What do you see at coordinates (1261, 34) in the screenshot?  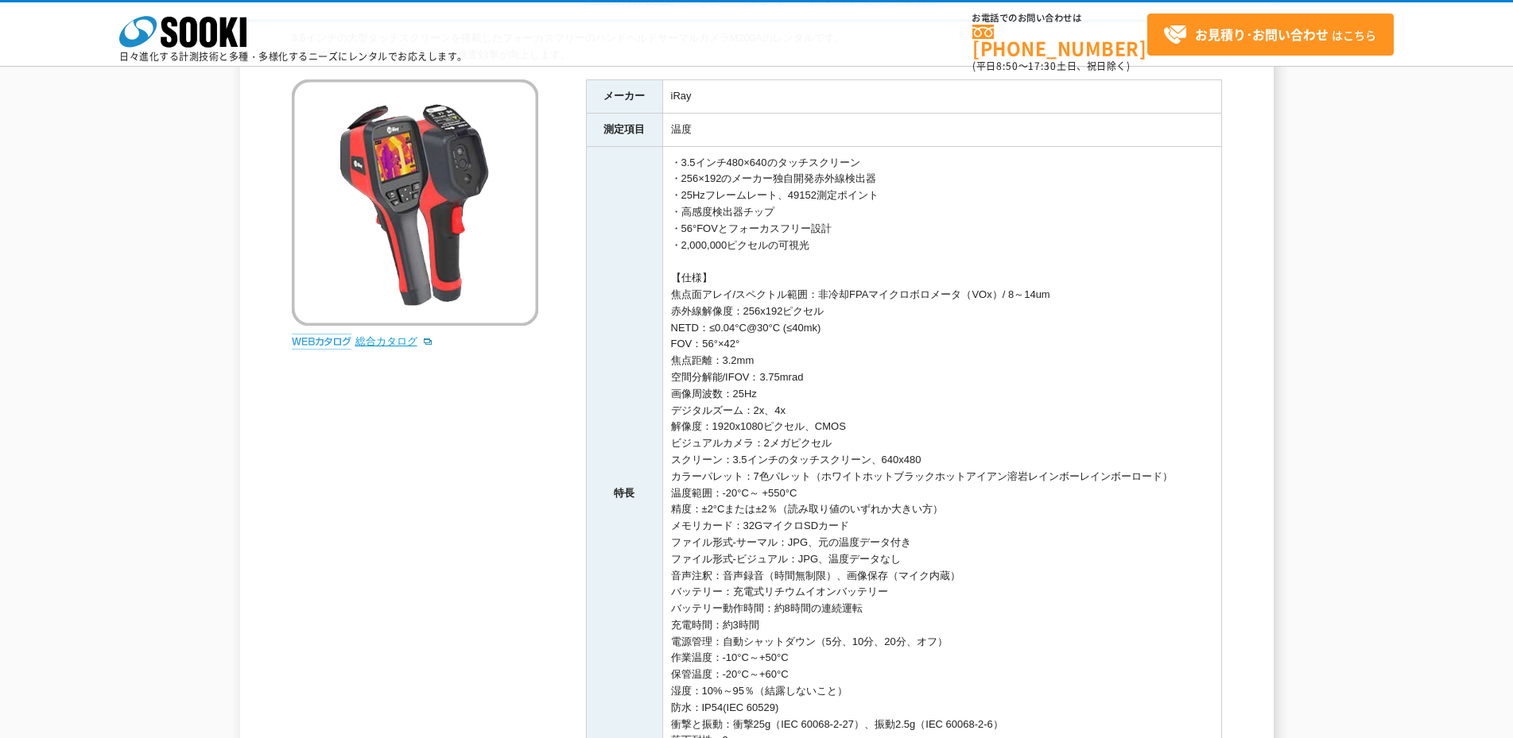 I see `strong: お見積り･お問い合わせ` at bounding box center [1261, 34].